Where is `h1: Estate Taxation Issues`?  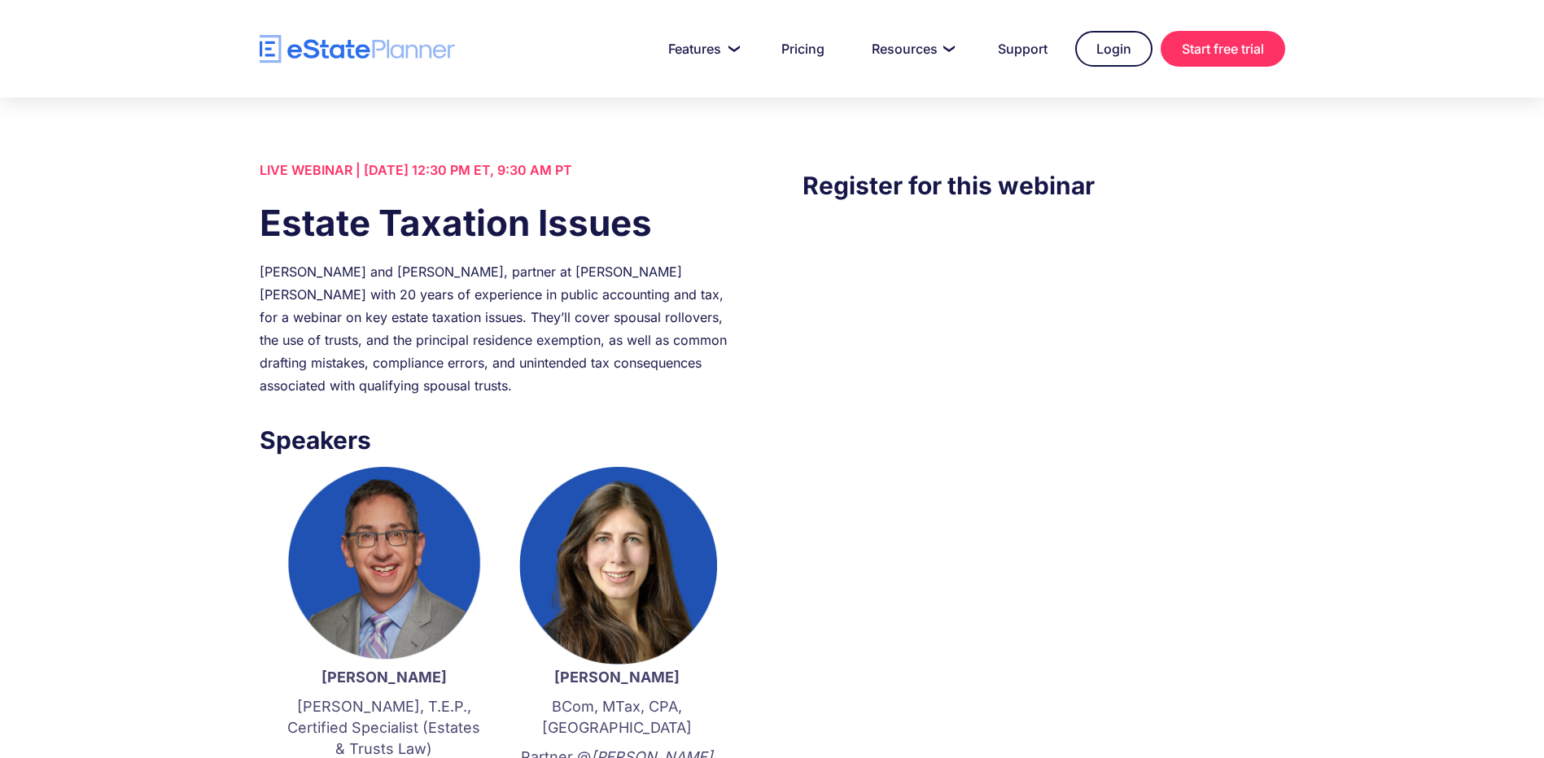 h1: Estate Taxation Issues is located at coordinates (500, 223).